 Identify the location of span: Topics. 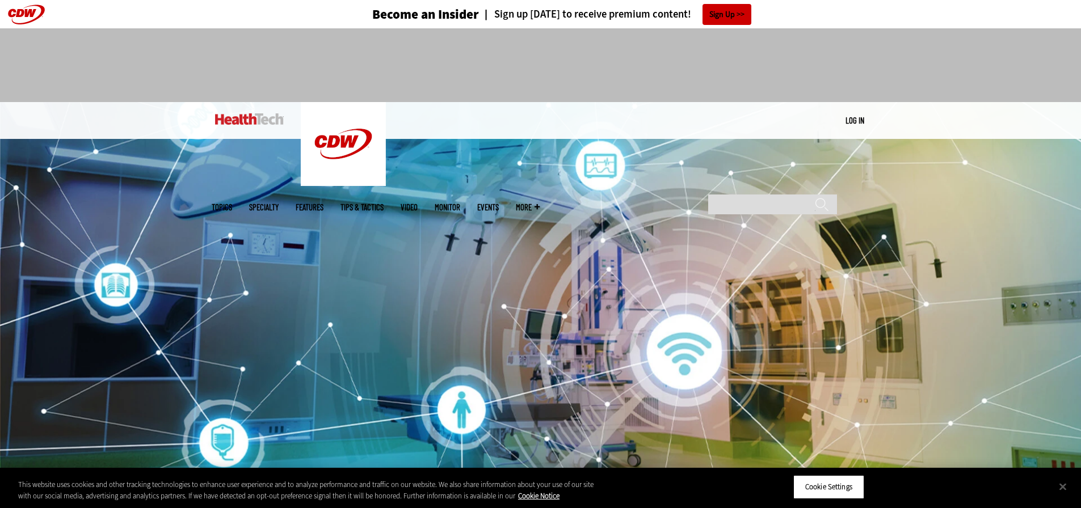
(222, 207).